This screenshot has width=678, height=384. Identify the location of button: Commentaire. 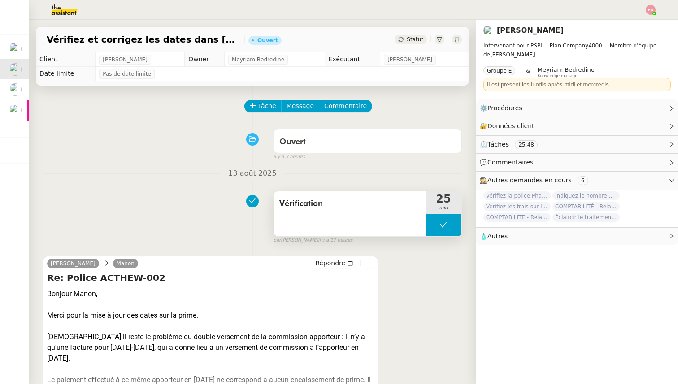
(345, 106).